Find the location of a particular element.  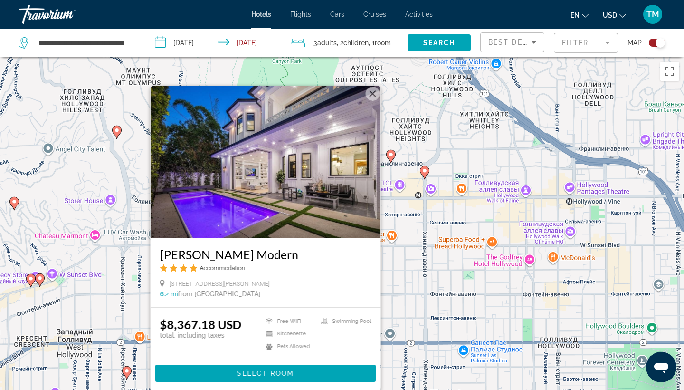

li: Swimming Pool is located at coordinates (344, 321).